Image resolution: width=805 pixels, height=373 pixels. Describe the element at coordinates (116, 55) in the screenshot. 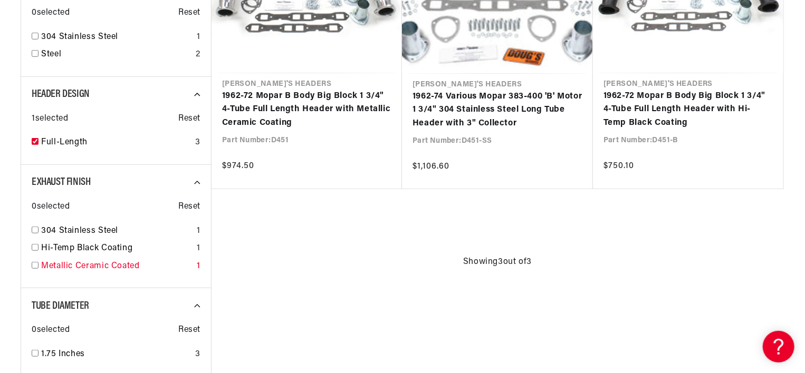

I see `a: Steel` at that location.